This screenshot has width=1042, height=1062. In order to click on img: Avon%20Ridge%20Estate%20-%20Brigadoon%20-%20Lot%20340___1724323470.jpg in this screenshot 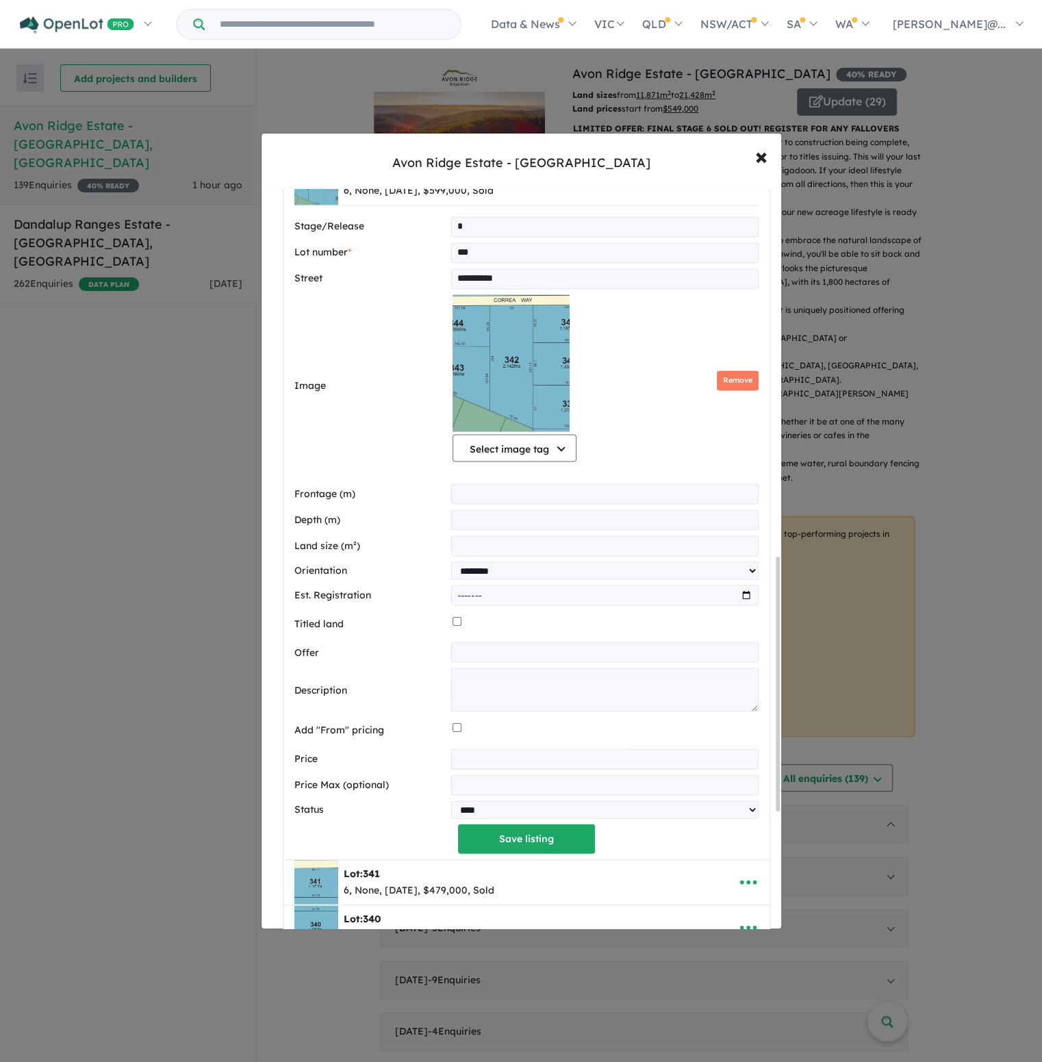, I will do `click(316, 927)`.